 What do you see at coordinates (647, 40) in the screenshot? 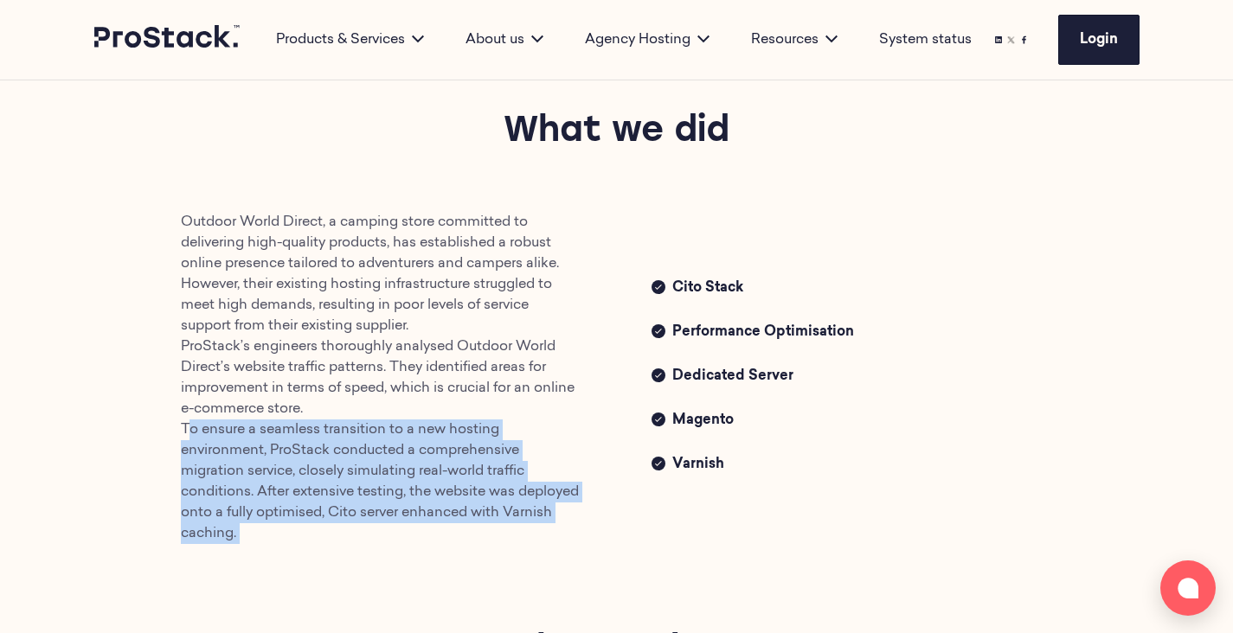
I see `div: Agency Hosting` at bounding box center [647, 40].